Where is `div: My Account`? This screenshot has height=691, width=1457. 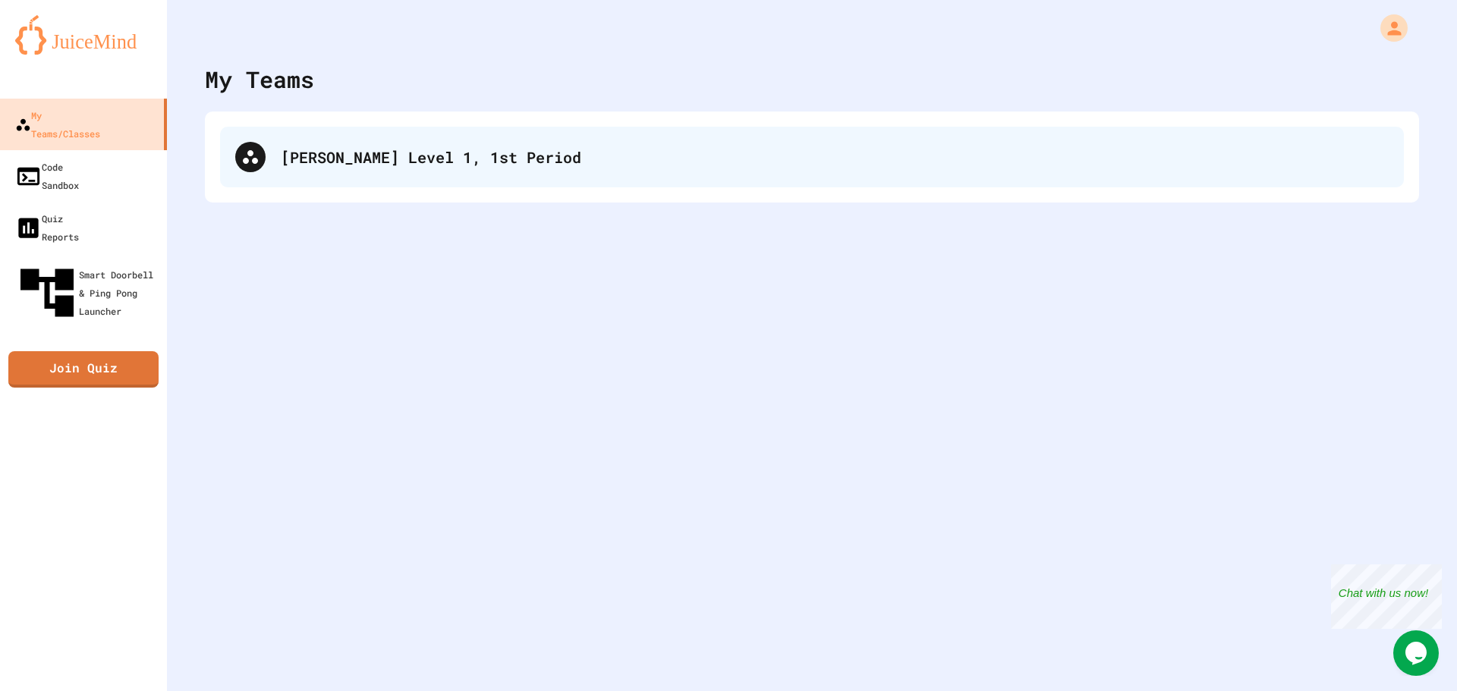
div: My Account is located at coordinates (1388, 28).